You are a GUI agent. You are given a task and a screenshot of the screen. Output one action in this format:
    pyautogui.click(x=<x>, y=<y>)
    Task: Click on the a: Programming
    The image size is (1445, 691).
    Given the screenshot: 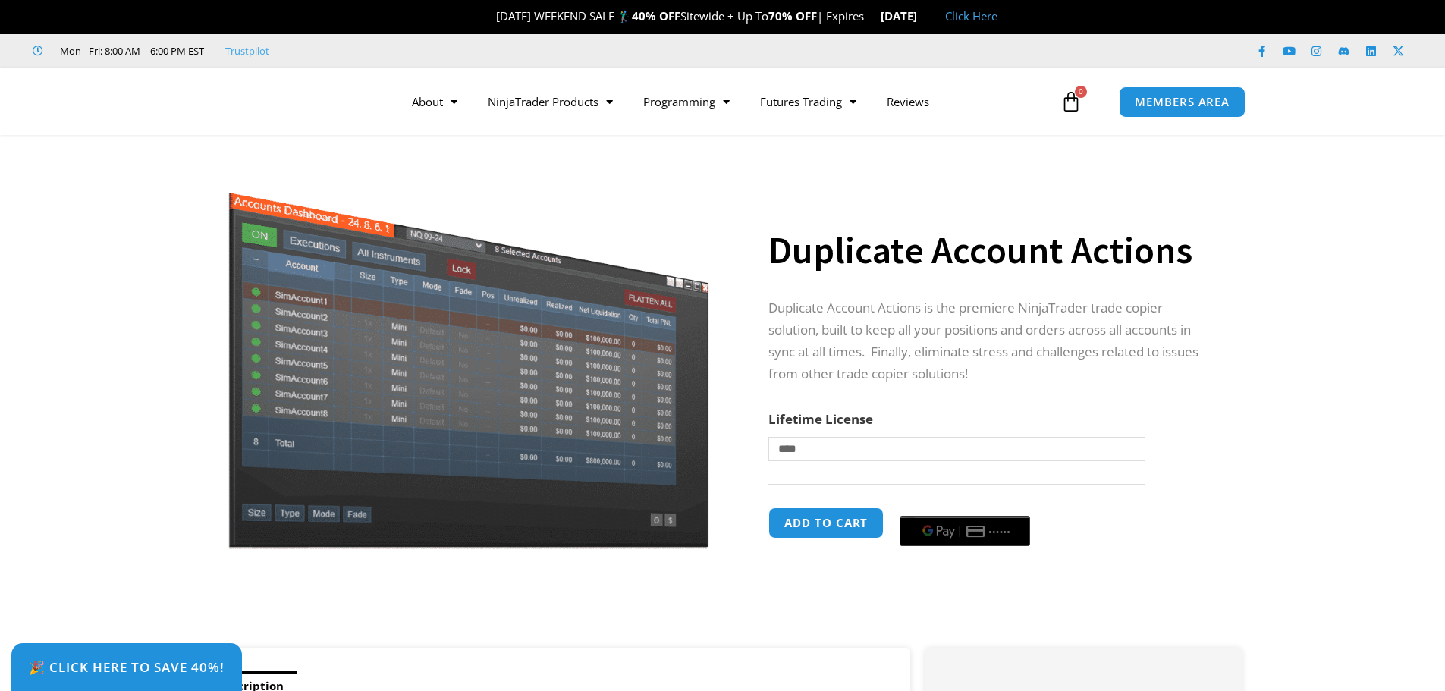 What is the action you would take?
    pyautogui.click(x=686, y=102)
    